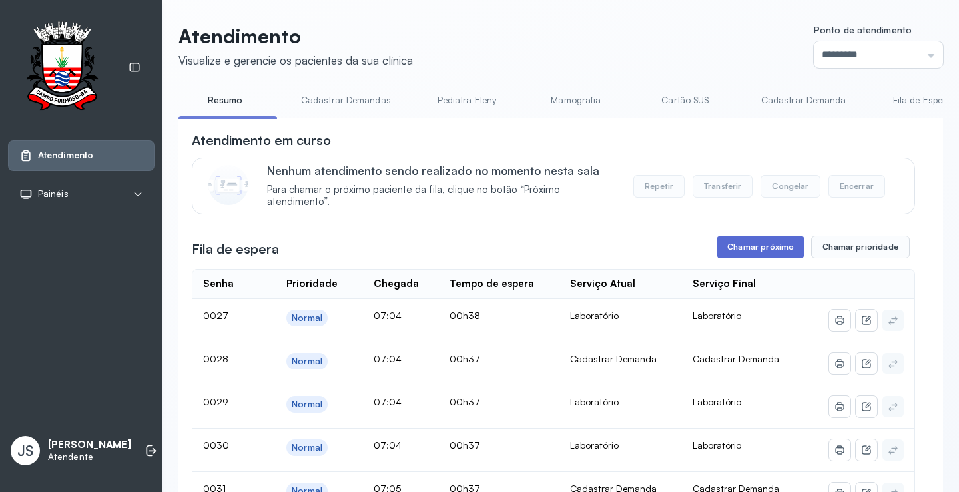 The height and width of the screenshot is (492, 959). Describe the element at coordinates (235, 249) in the screenshot. I see `h3: Fila de espera` at that location.